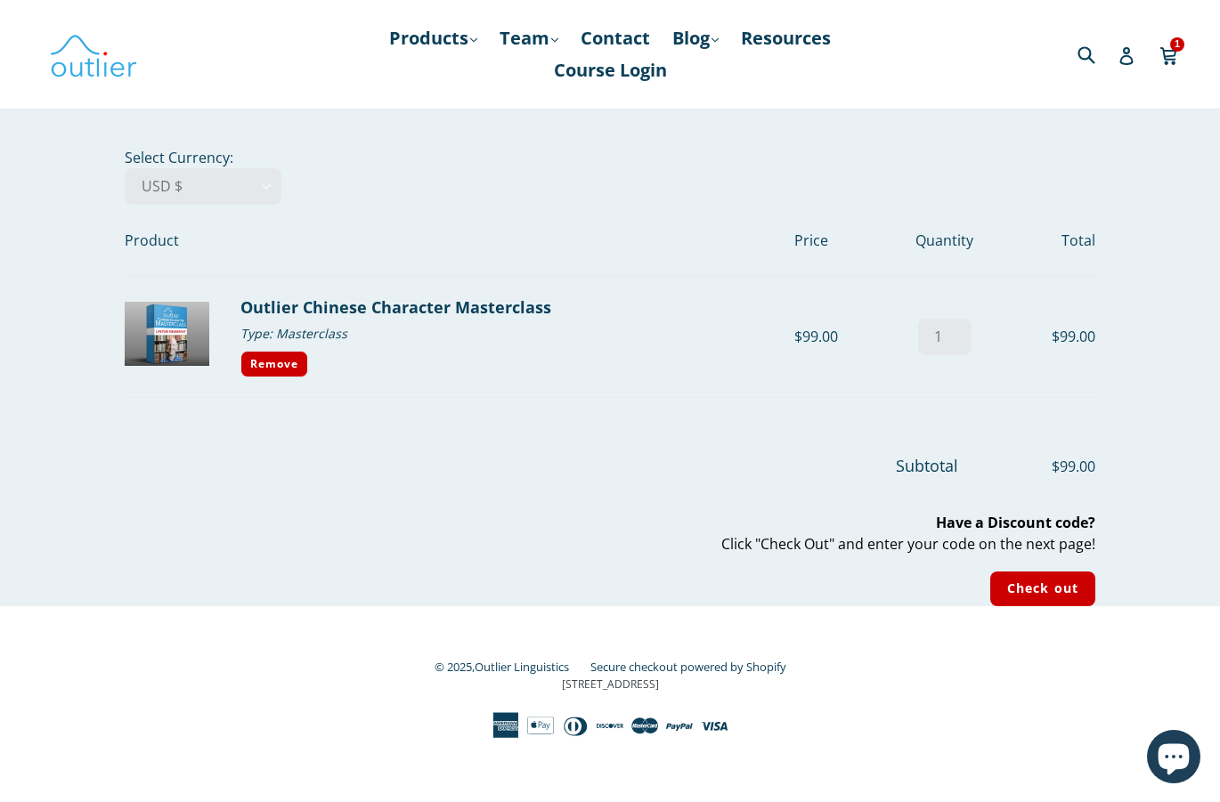 The width and height of the screenshot is (1220, 802). Describe the element at coordinates (1050, 240) in the screenshot. I see `th: Total` at that location.